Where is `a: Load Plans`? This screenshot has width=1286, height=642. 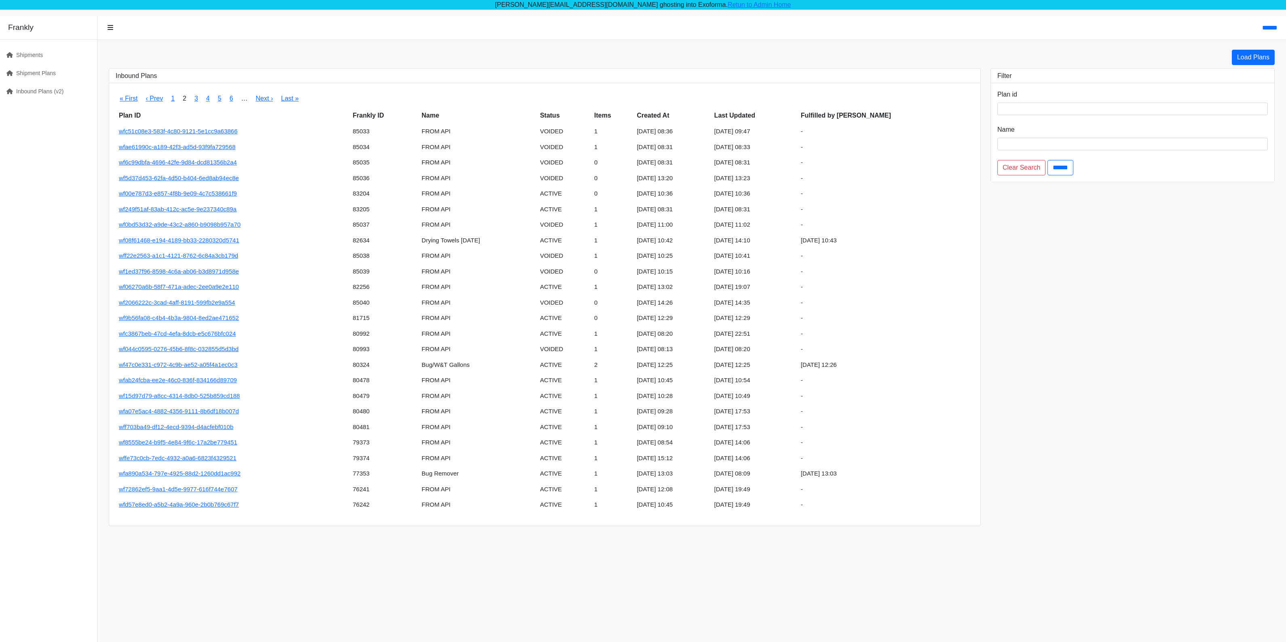 a: Load Plans is located at coordinates (1253, 57).